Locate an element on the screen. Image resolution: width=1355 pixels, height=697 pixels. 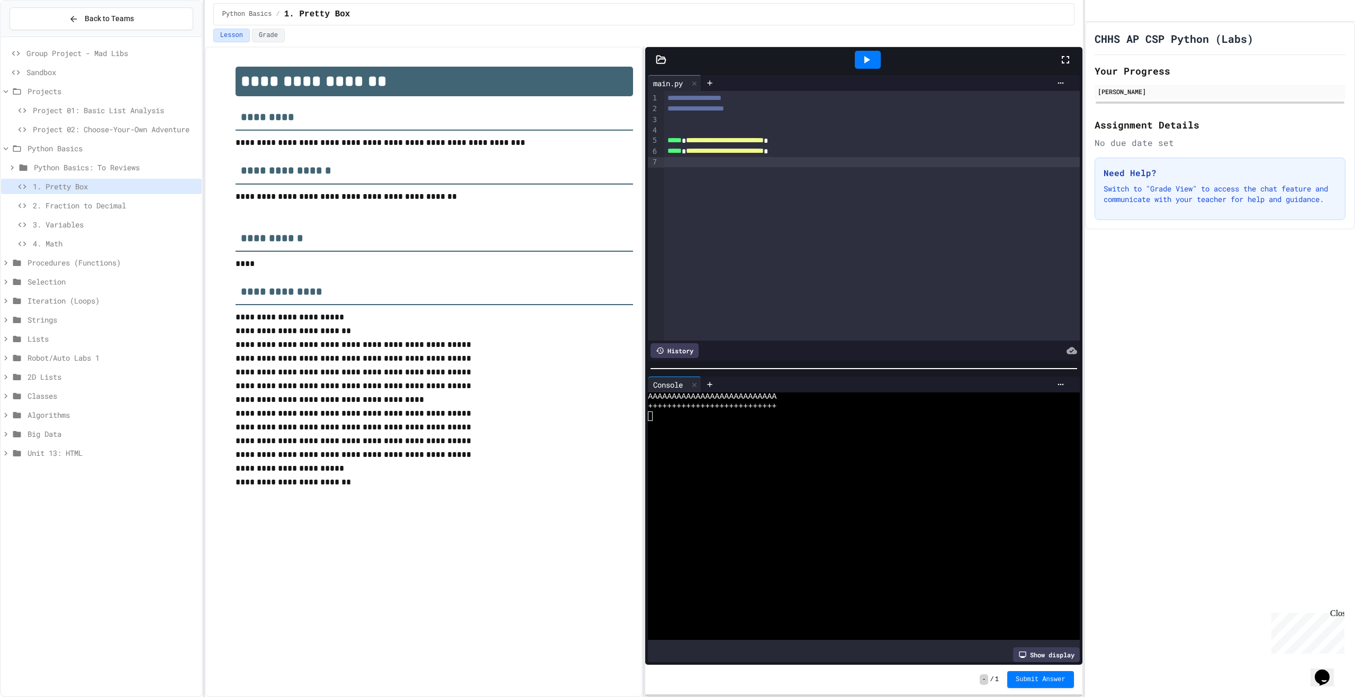
div: 6 is located at coordinates (653, 152).